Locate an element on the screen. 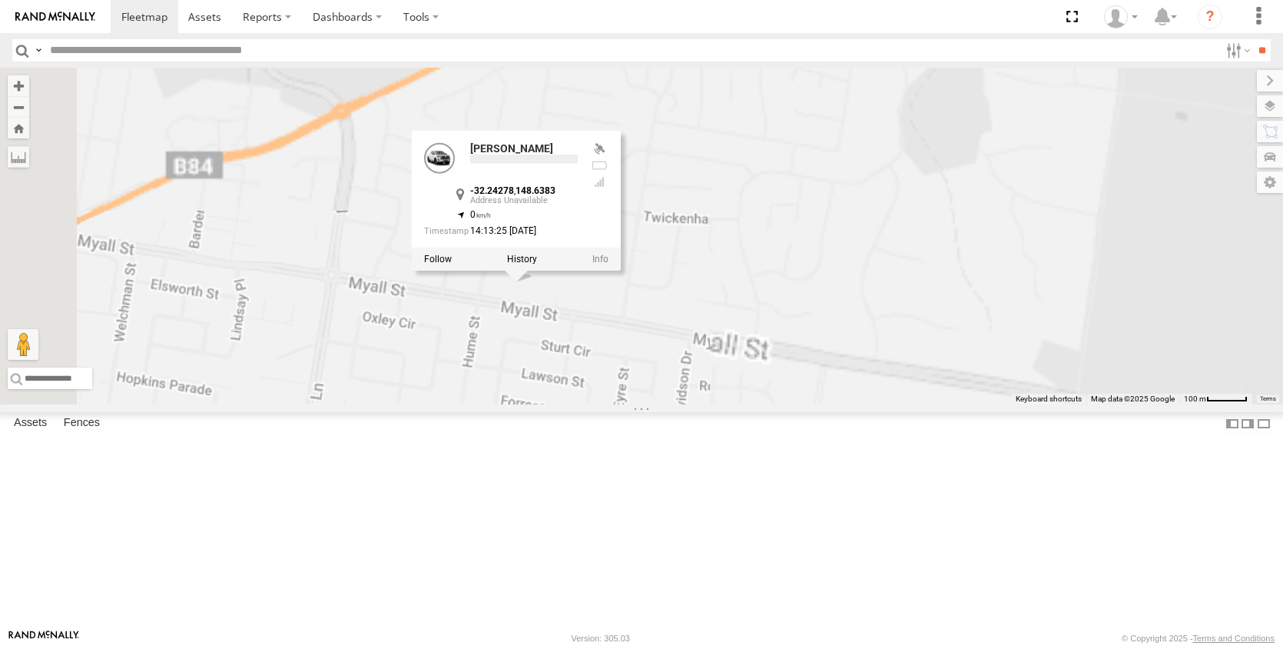  span: Map data ©2025 Google is located at coordinates (1133, 398).